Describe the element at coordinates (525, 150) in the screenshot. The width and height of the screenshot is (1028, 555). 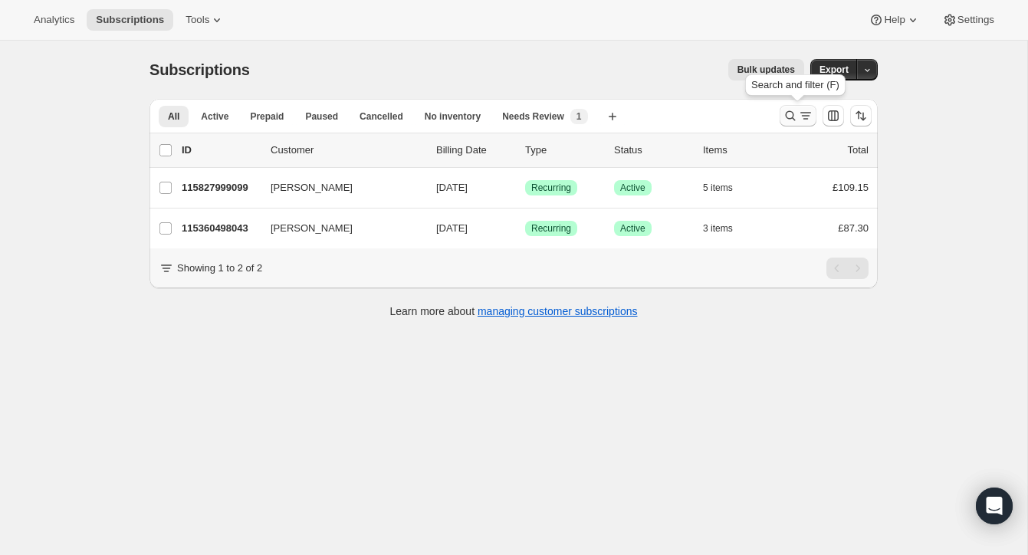
I see `div: IDCustomerBilling DateTypeStatusItemsTotal` at that location.